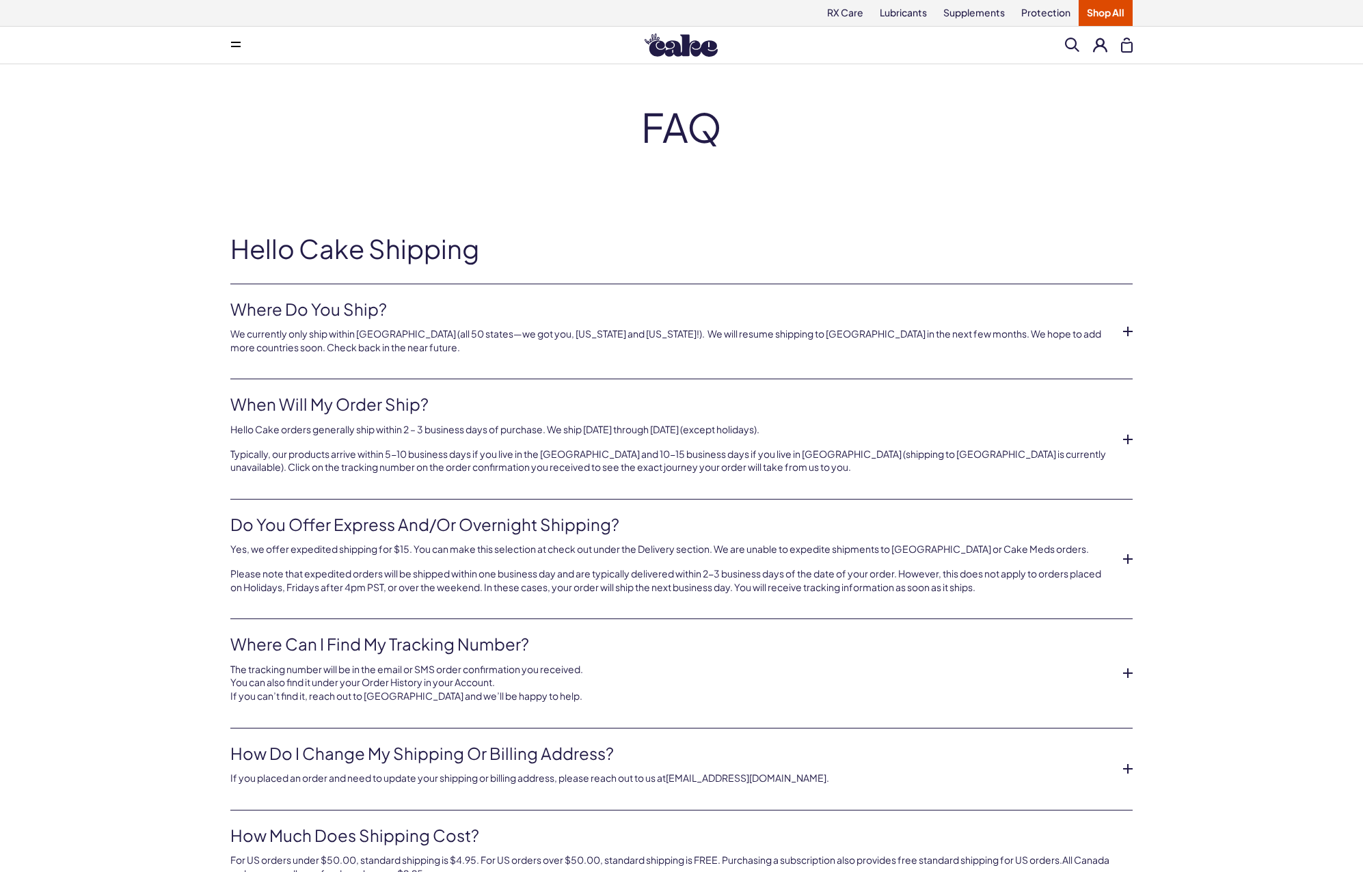 The width and height of the screenshot is (1363, 872). I want to click on p: If you placed an order and need to update your shipping or billing address, please reach out to u..., so click(670, 778).